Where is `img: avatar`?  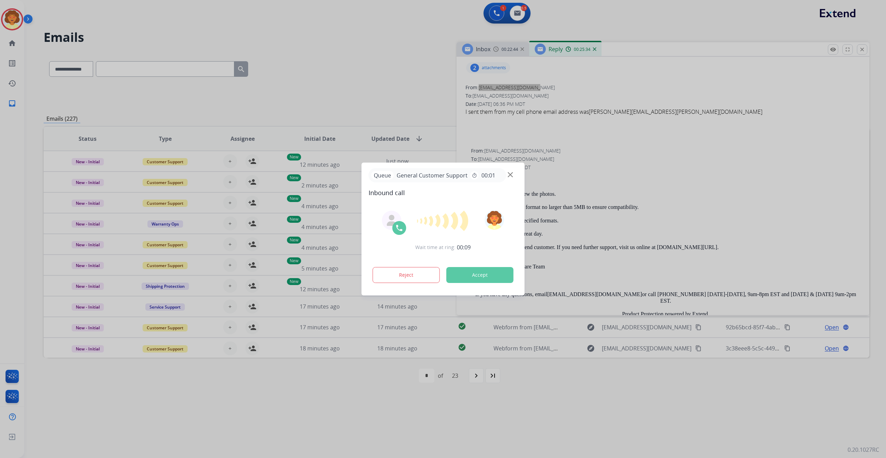 img: avatar is located at coordinates (494, 220).